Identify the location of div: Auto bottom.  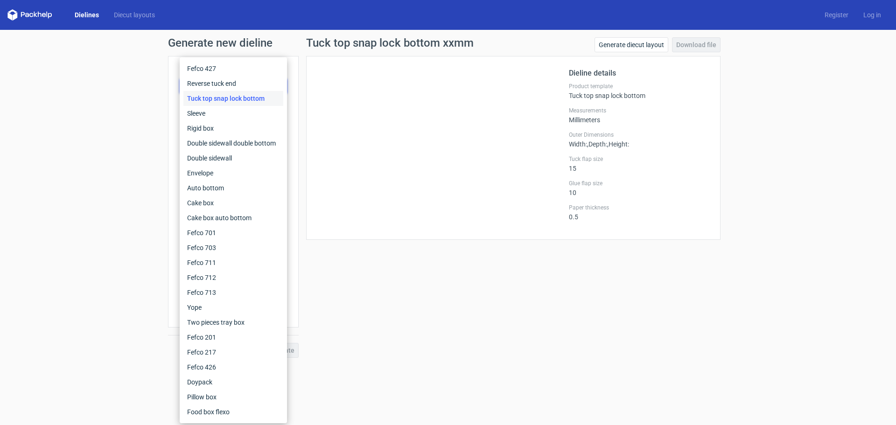
(233, 188).